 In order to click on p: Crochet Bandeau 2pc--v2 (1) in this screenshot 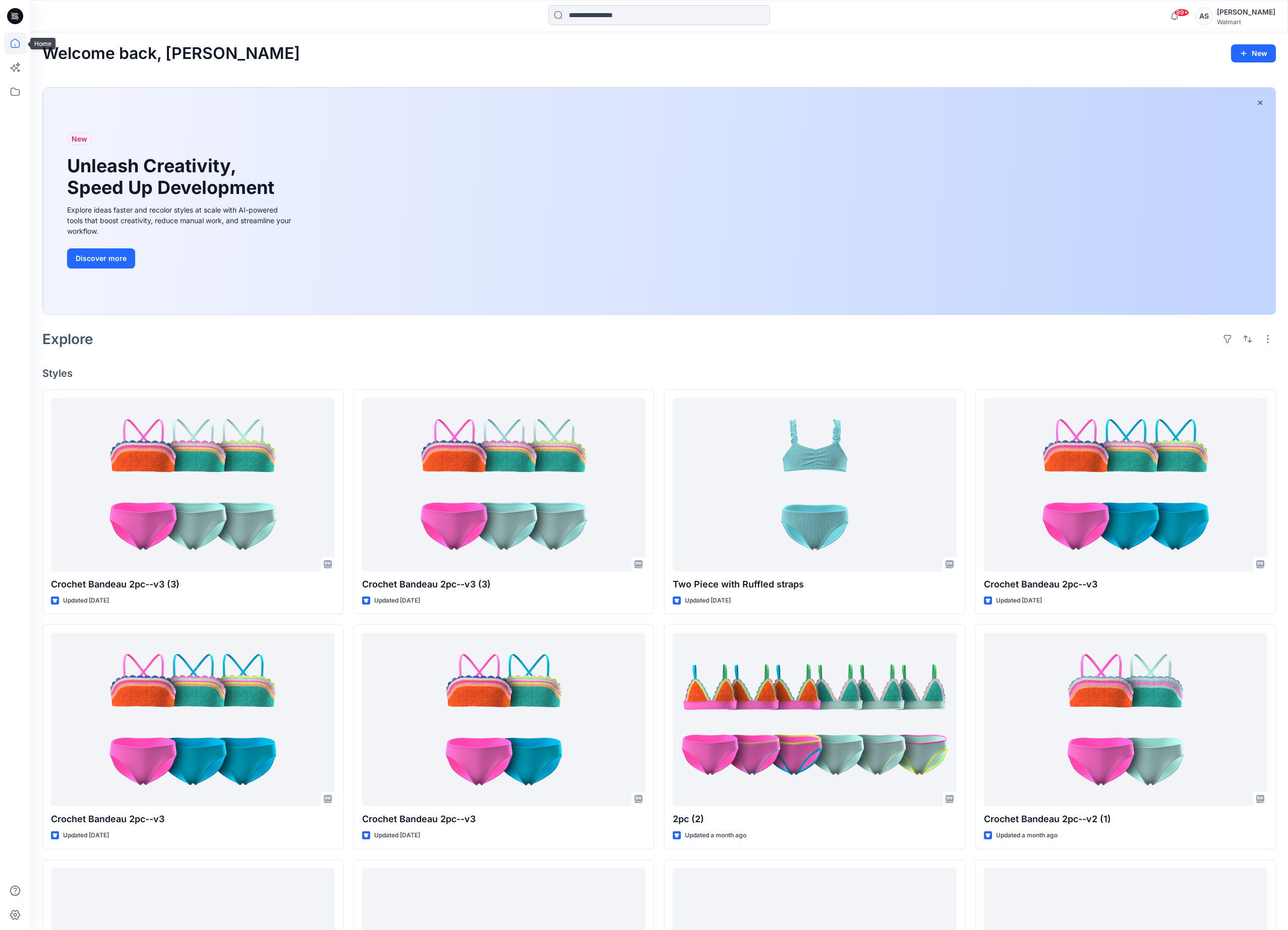, I will do `click(1126, 819)`.